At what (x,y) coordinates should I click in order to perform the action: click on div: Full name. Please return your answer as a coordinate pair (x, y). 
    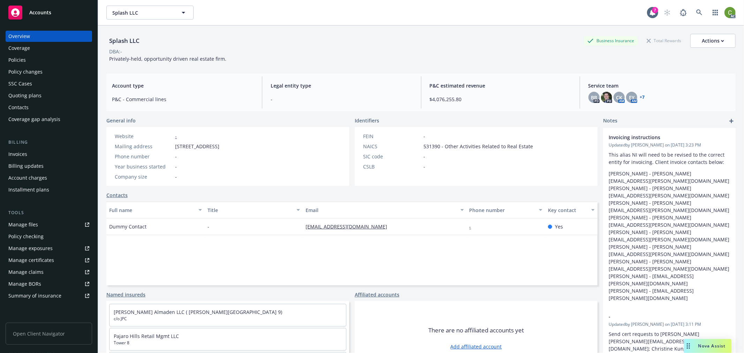
    Looking at the image, I should click on (152, 210).